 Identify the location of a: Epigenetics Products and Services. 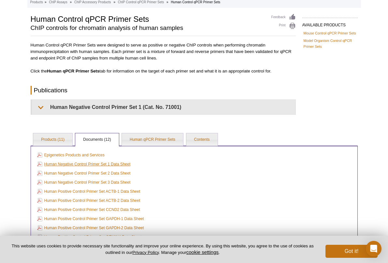
(71, 155).